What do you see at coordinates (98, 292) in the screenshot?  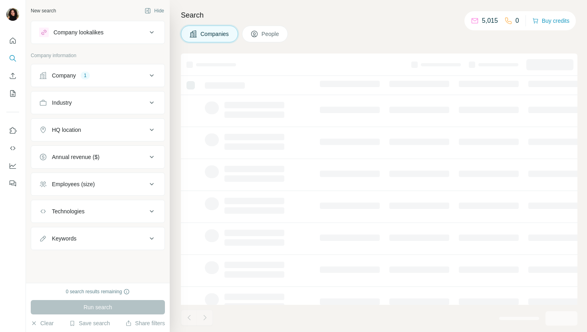 I see `div: 0 search results remaining` at bounding box center [98, 292].